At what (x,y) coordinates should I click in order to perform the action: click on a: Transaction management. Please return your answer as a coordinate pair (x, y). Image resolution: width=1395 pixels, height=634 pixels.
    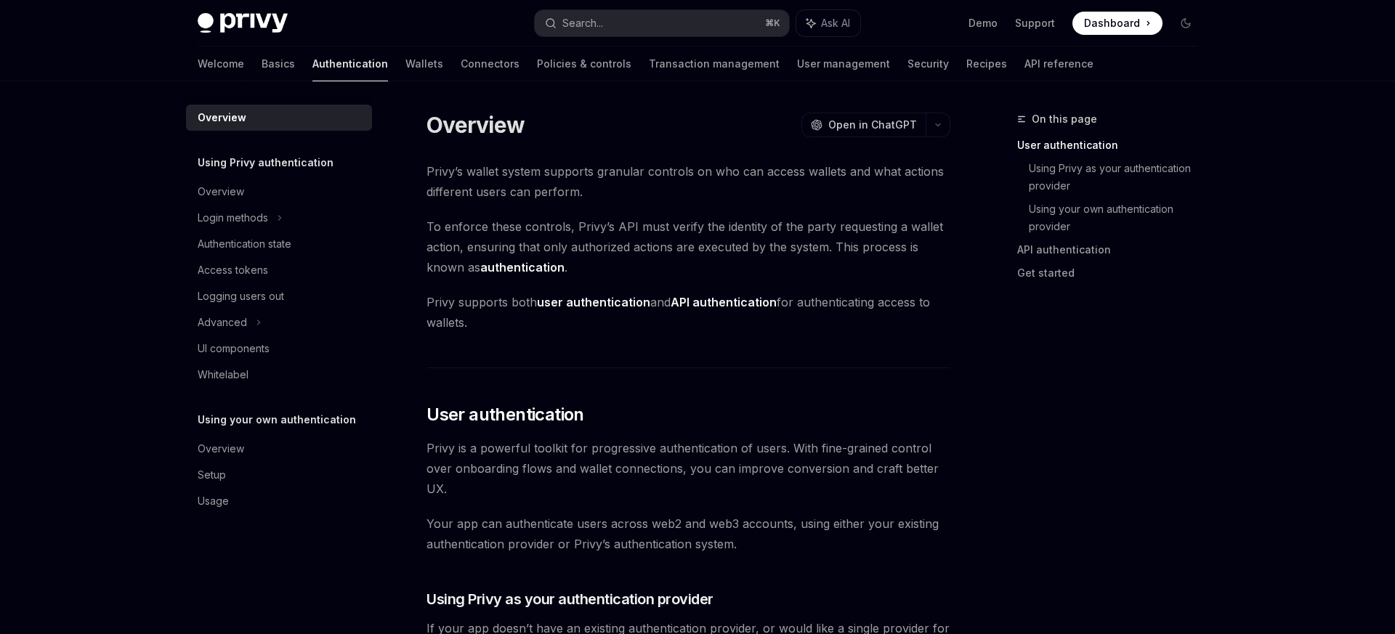
    Looking at the image, I should click on (714, 64).